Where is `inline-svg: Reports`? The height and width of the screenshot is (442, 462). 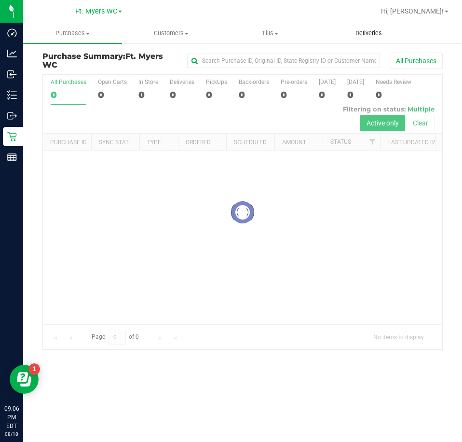
inline-svg: Reports is located at coordinates (12, 157).